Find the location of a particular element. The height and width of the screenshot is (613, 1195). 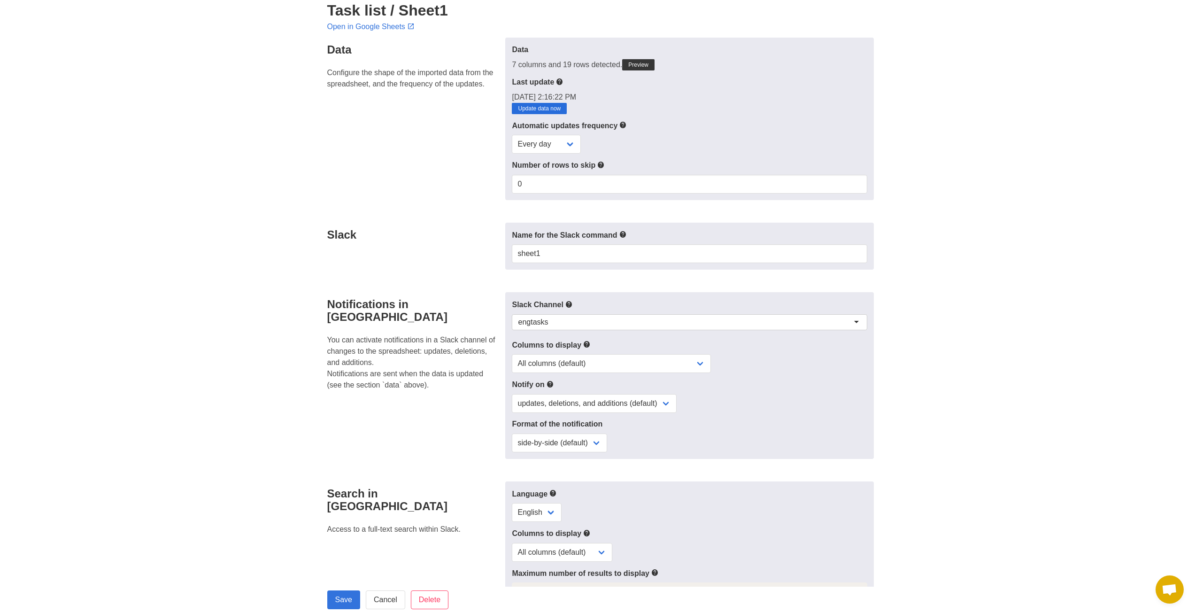

label: Language is located at coordinates (690, 494).